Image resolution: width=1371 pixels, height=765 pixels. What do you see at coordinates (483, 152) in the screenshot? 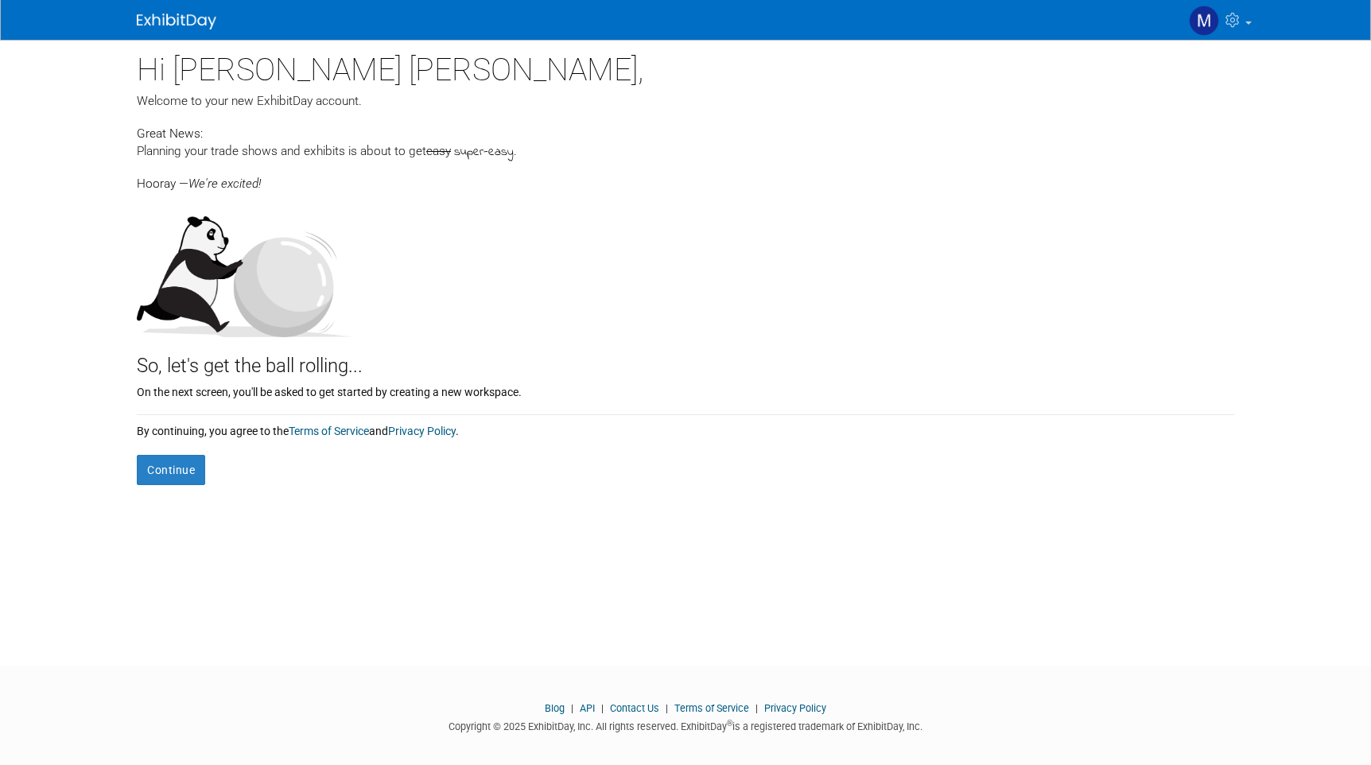
I see `span: super-easy` at bounding box center [483, 152].